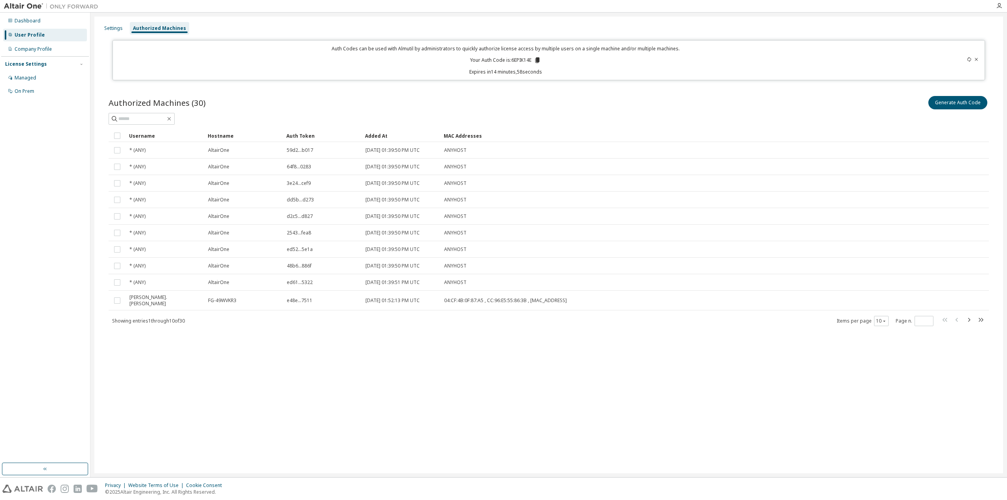 The image size is (1007, 500). What do you see at coordinates (157, 103) in the screenshot?
I see `span: Authorized Machines (30)` at bounding box center [157, 103].